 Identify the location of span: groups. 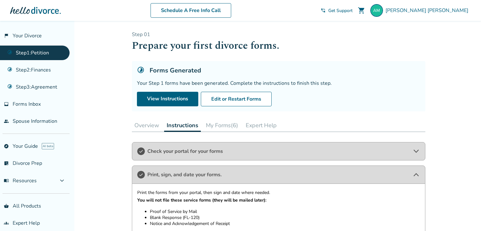
(6, 223).